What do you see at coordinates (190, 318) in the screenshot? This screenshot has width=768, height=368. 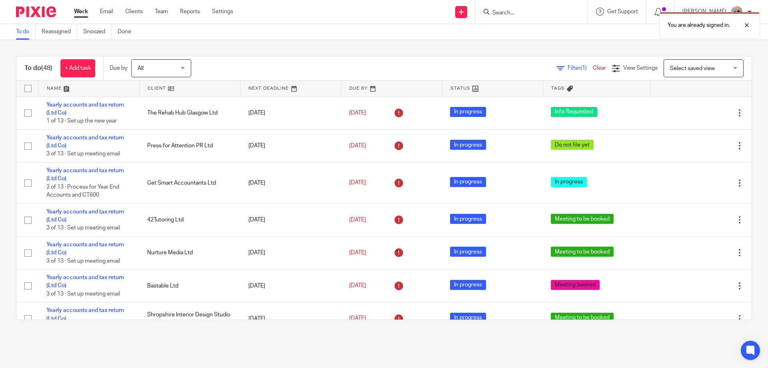 I see `td: Shropshire Interior Design Studio Ltd` at bounding box center [190, 318].